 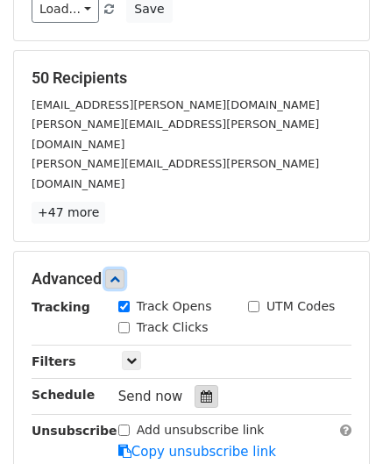 What do you see at coordinates (197, 452) in the screenshot?
I see `a: Copy unsubscribe link` at bounding box center [197, 452].